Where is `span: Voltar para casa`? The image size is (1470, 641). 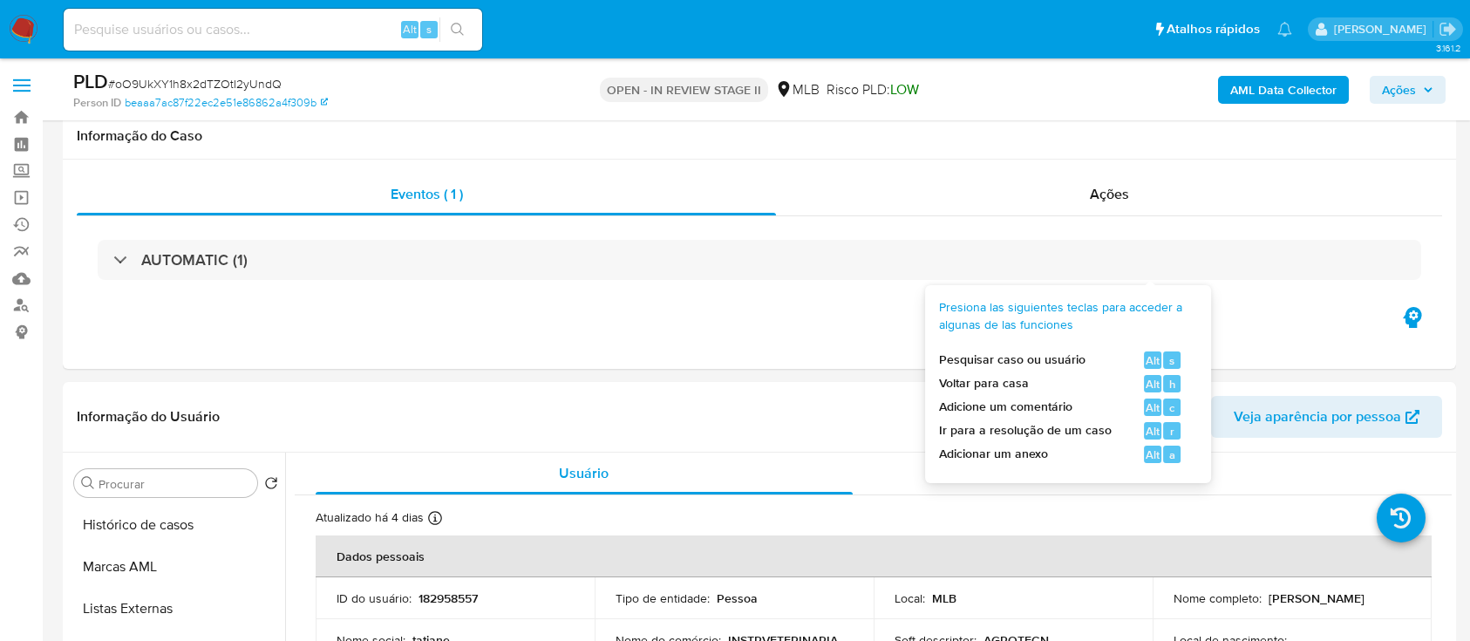 span: Voltar para casa is located at coordinates (984, 384).